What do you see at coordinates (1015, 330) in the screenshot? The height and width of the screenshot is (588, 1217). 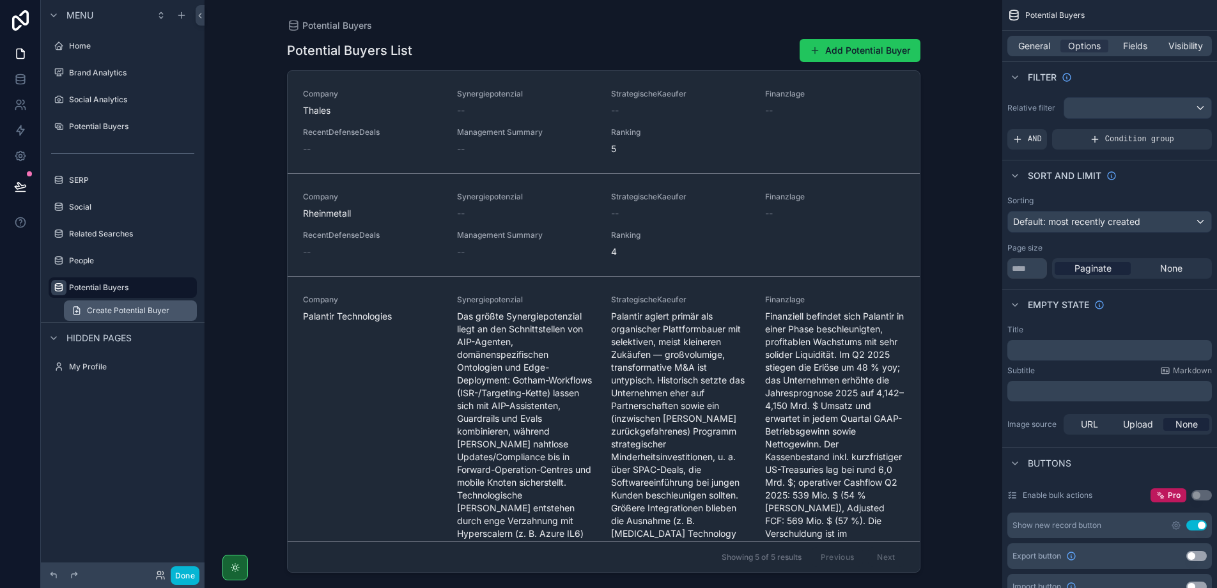 I see `label: Title` at bounding box center [1015, 330].